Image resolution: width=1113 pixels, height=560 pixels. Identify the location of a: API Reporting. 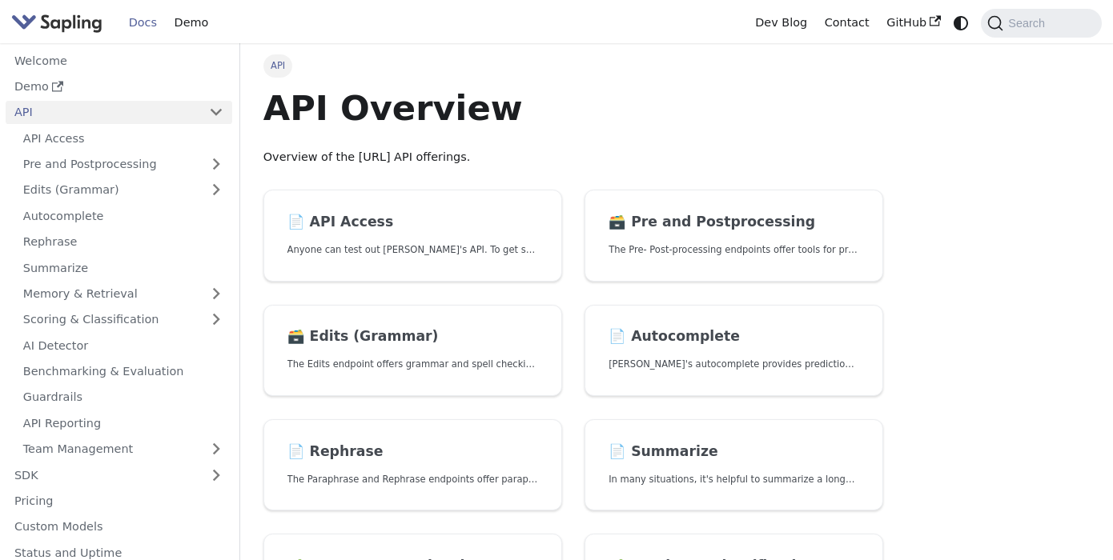
(123, 423).